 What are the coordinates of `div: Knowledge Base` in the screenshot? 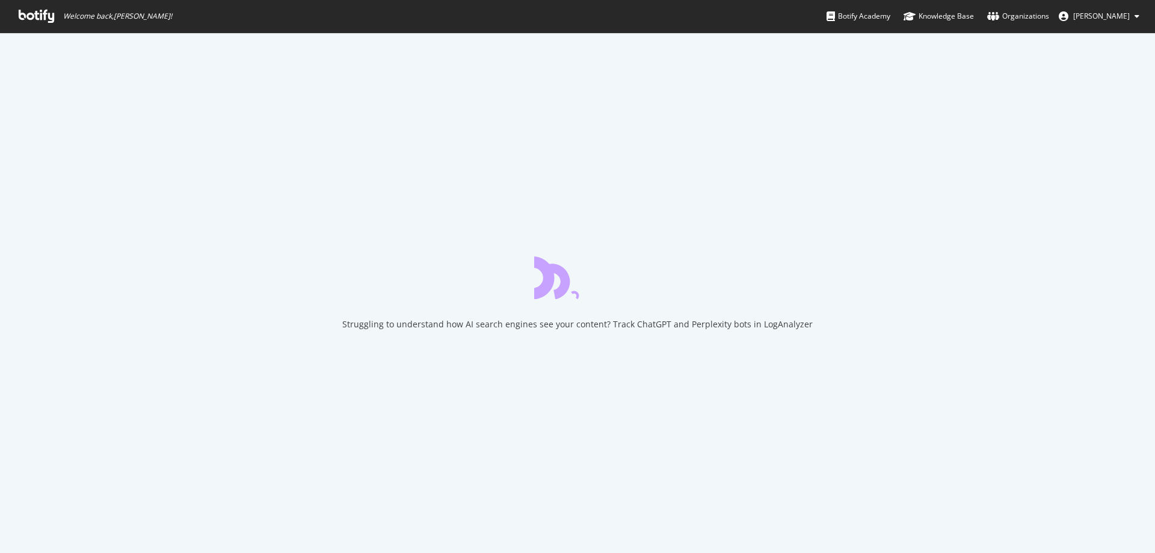 It's located at (938, 16).